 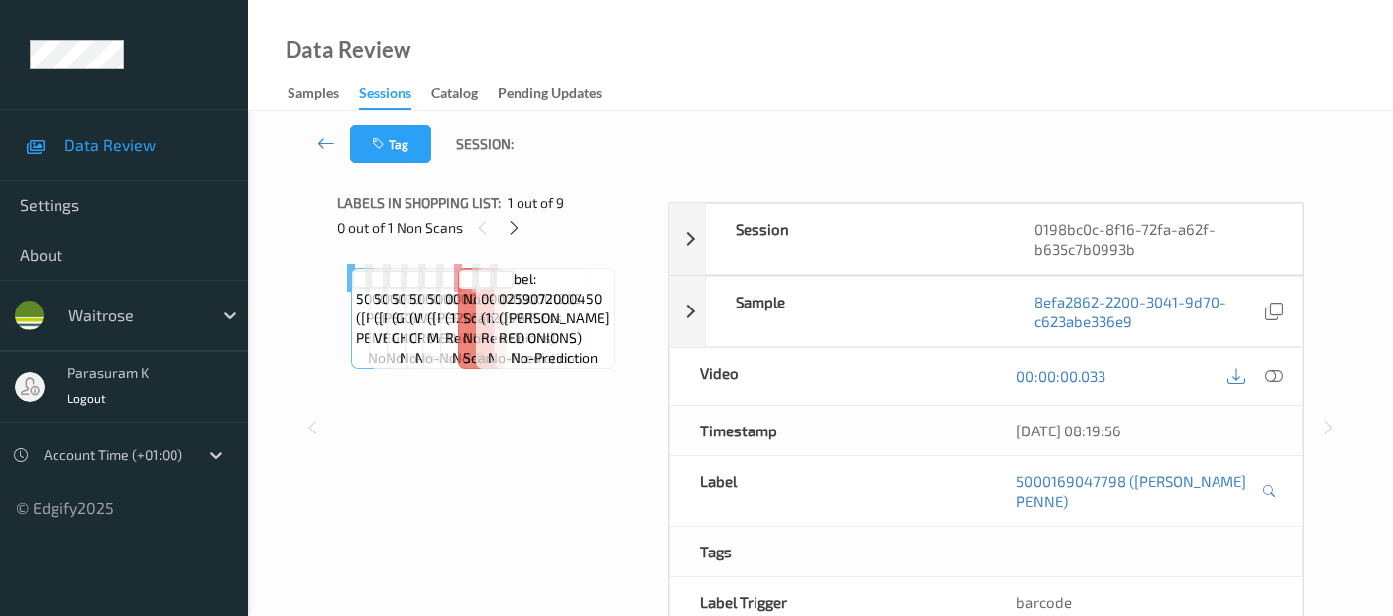 I want to click on div: Label, so click(x=828, y=491).